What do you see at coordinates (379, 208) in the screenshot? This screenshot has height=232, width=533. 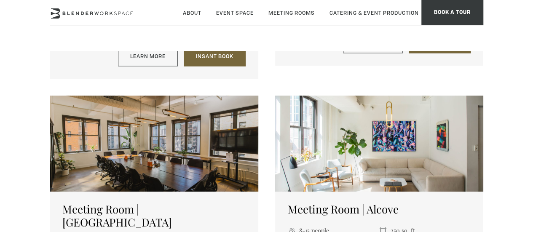 I see `h5: Meeting Room | Alcove` at bounding box center [379, 208].